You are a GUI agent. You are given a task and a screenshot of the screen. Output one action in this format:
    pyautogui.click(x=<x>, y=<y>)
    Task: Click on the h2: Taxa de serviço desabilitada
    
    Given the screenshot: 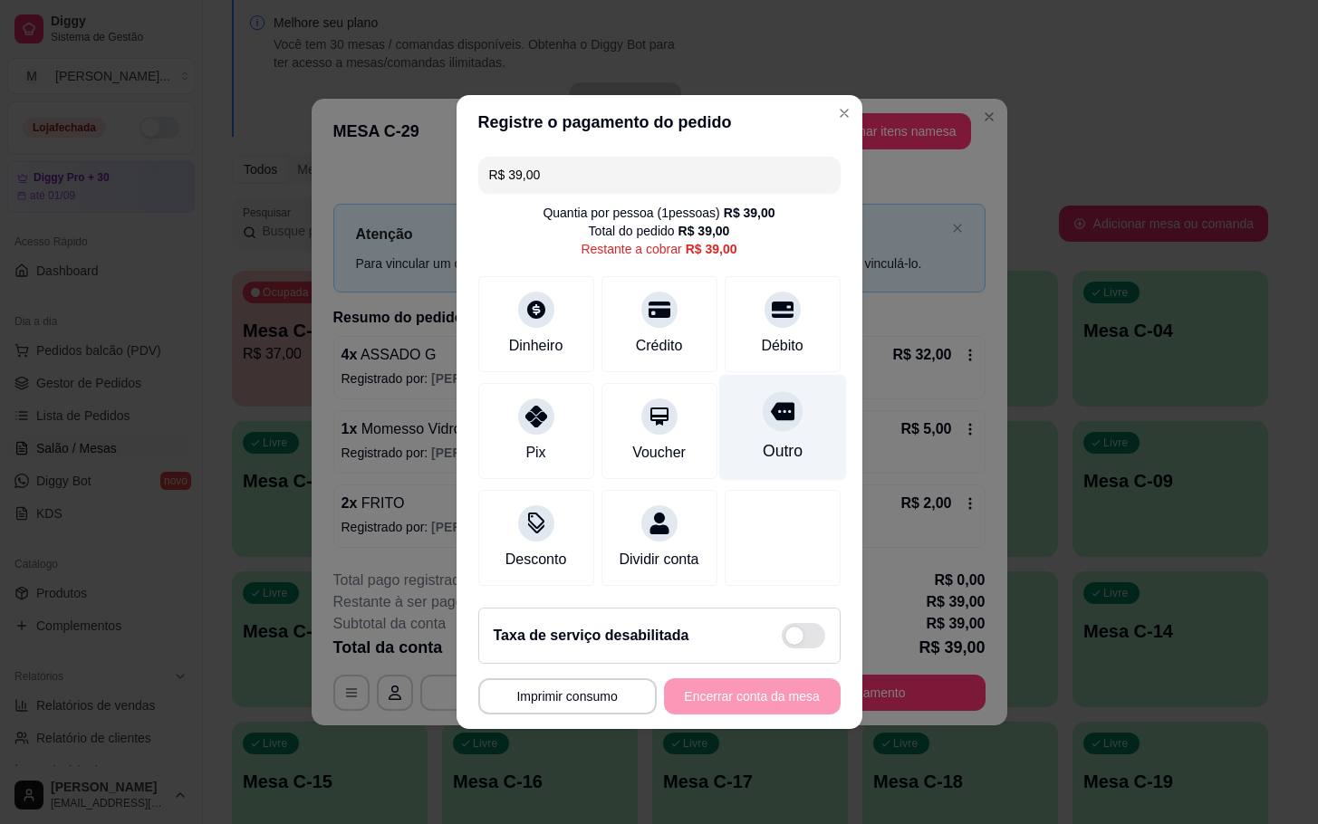 What is the action you would take?
    pyautogui.click(x=592, y=636)
    